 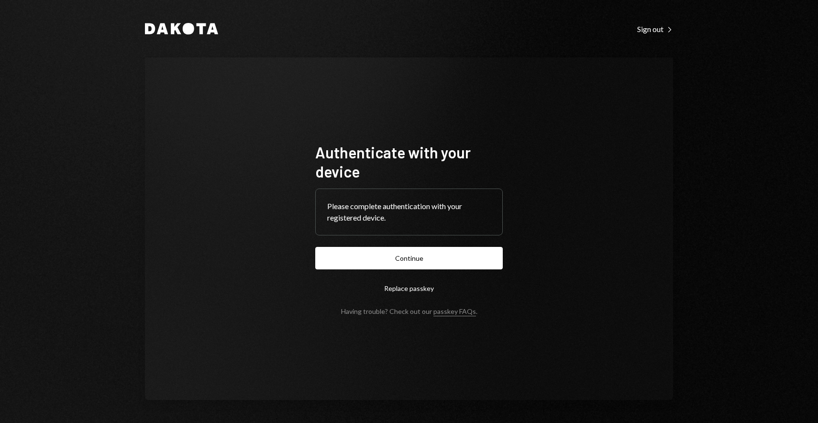 What do you see at coordinates (409, 162) in the screenshot?
I see `h1: Authenticate with your device` at bounding box center [409, 162].